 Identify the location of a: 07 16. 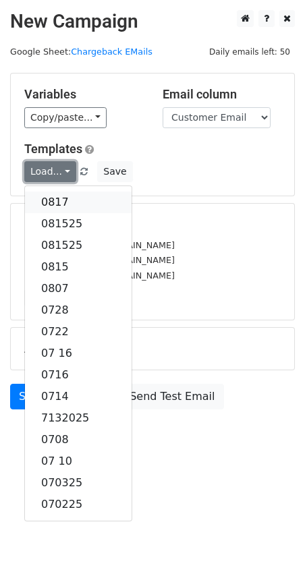
(78, 353).